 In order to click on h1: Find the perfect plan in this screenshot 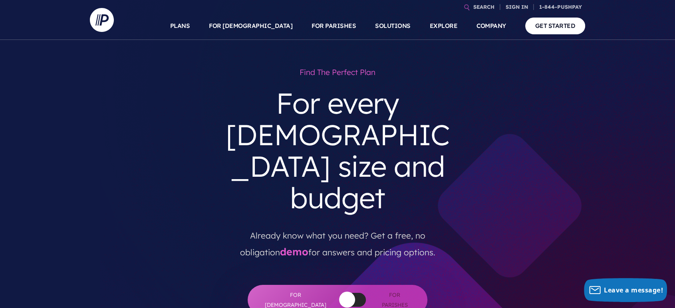, I will do `click(338, 72)`.